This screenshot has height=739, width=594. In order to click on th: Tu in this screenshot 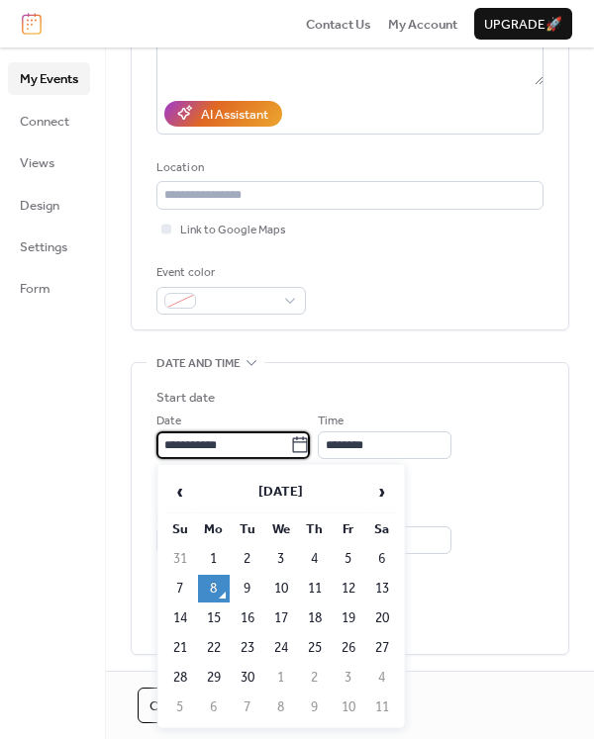, I will do `click(247, 530)`.